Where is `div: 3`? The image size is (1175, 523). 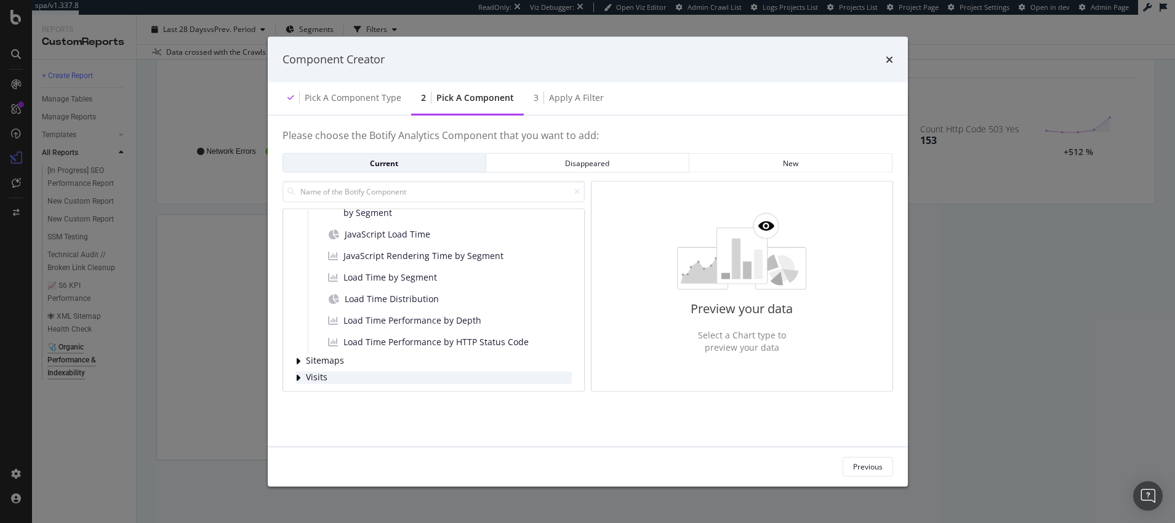 div: 3 is located at coordinates (536, 97).